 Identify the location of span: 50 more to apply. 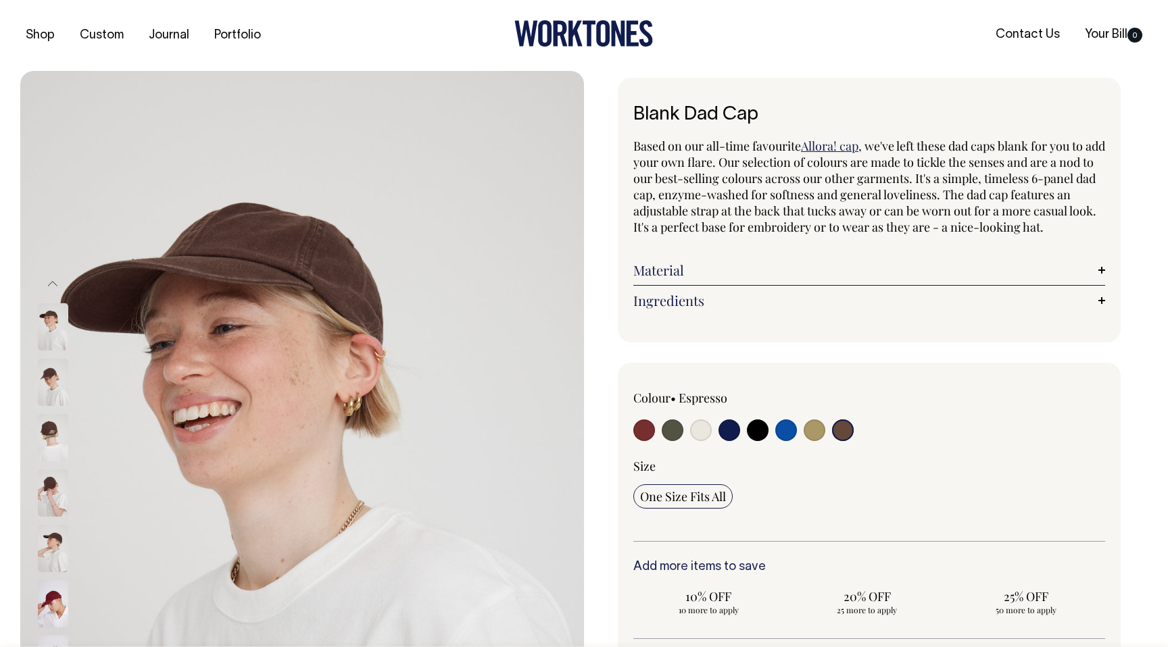
(1025, 610).